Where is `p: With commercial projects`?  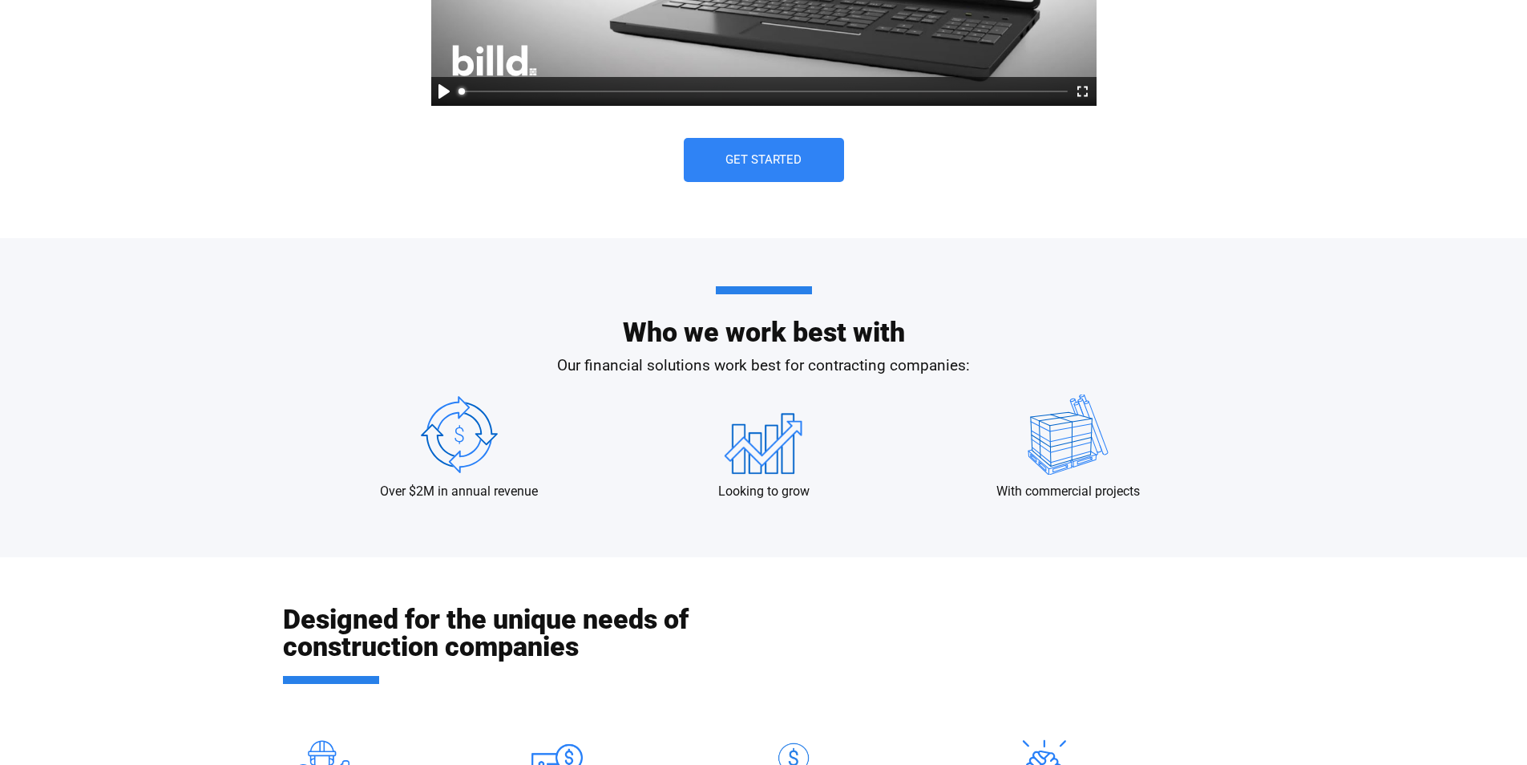 p: With commercial projects is located at coordinates (1068, 491).